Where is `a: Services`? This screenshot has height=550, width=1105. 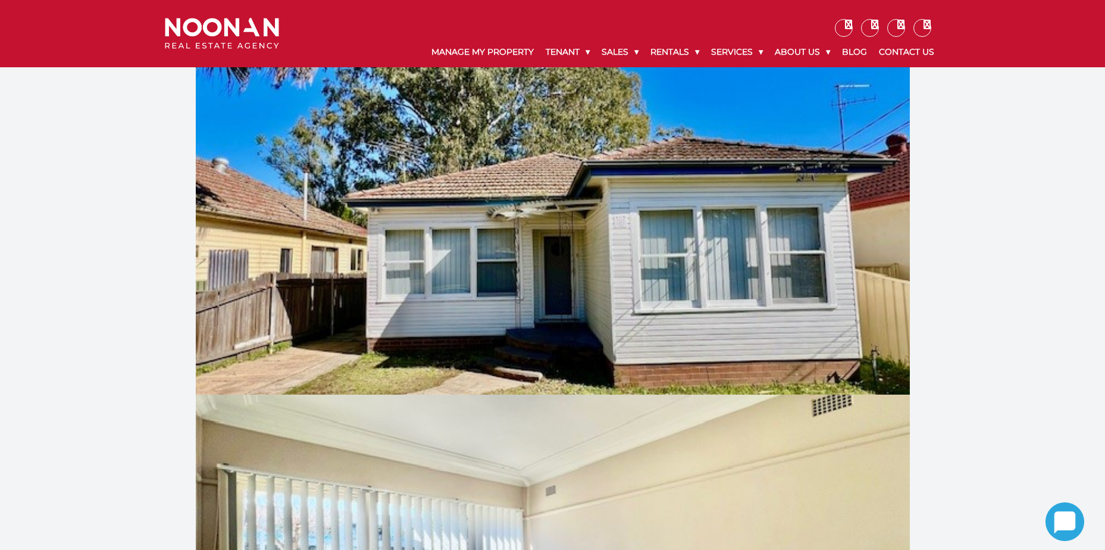
a: Services is located at coordinates (736, 52).